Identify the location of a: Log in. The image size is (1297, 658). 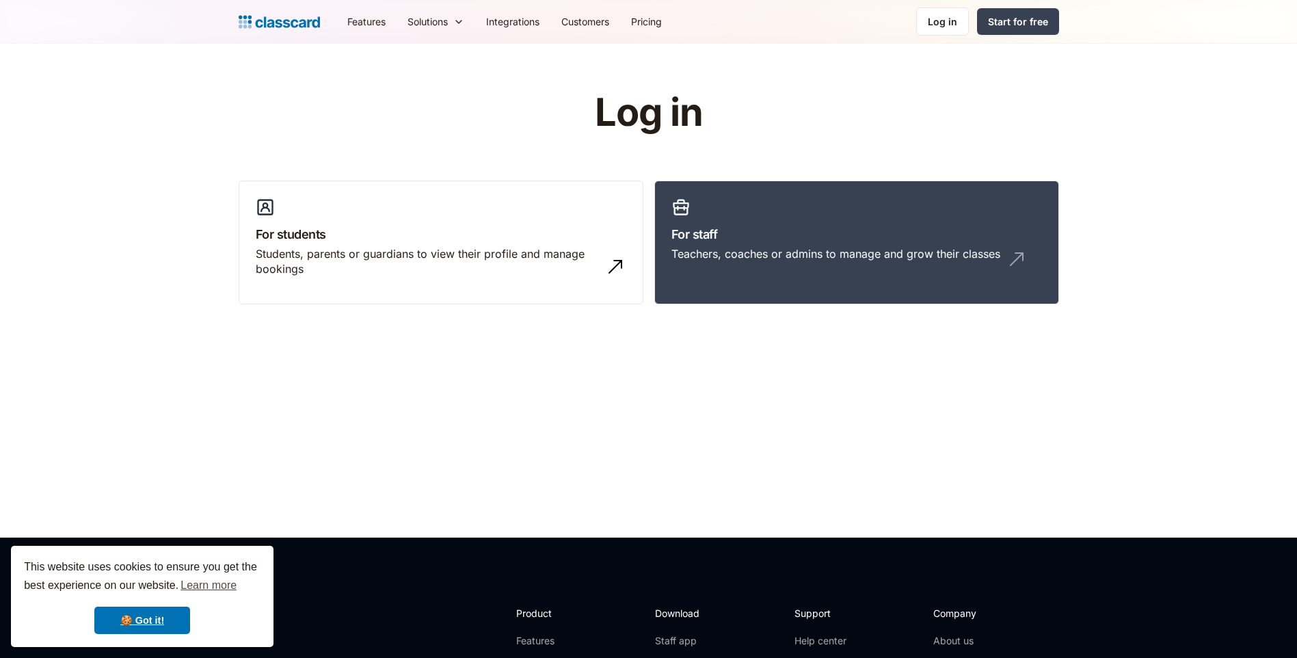
(942, 21).